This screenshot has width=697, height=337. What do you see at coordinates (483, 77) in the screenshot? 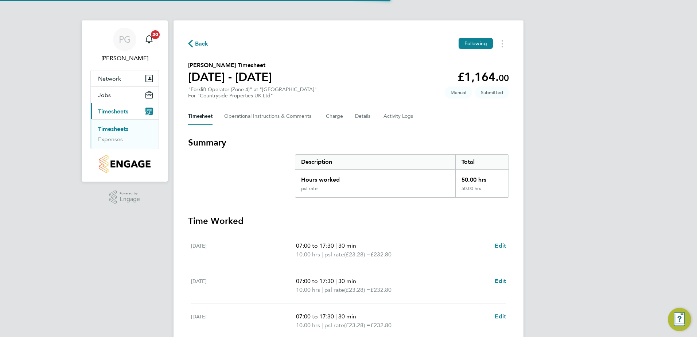
I see `app-decimal: £1,164.` at bounding box center [483, 77].